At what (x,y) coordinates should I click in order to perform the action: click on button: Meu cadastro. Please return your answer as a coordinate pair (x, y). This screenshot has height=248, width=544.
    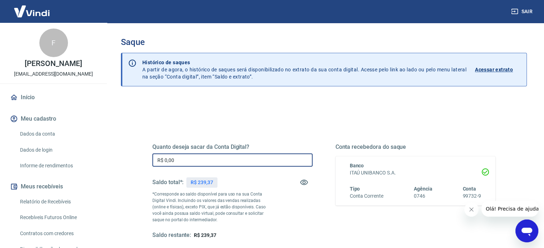
    Looking at the image, I should click on (53, 119).